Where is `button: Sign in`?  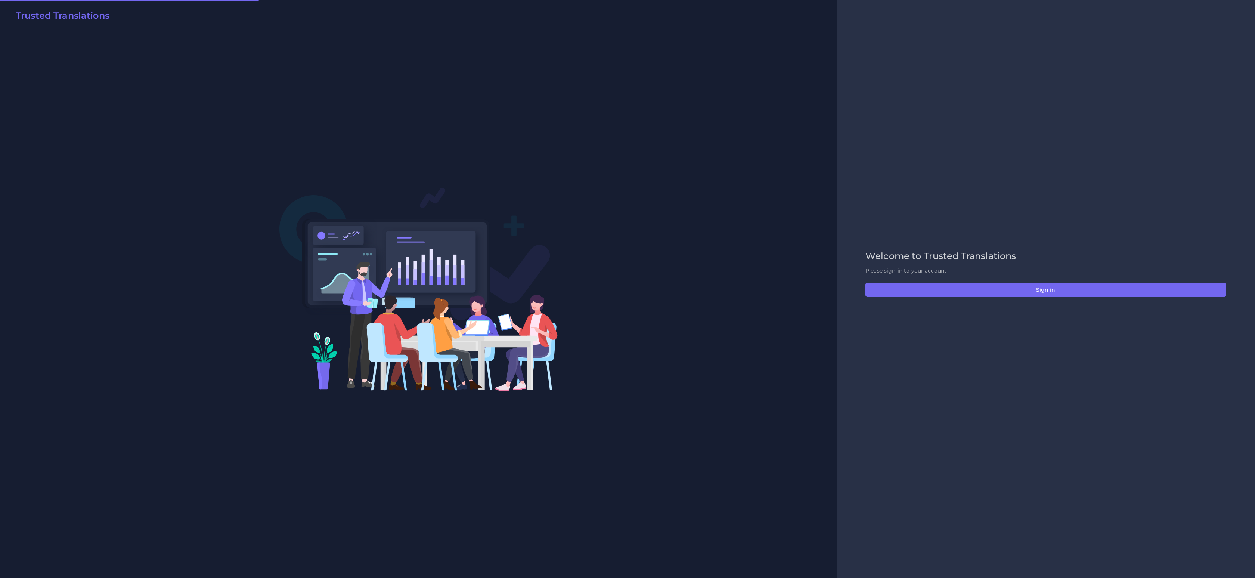
button: Sign in is located at coordinates (1046, 290).